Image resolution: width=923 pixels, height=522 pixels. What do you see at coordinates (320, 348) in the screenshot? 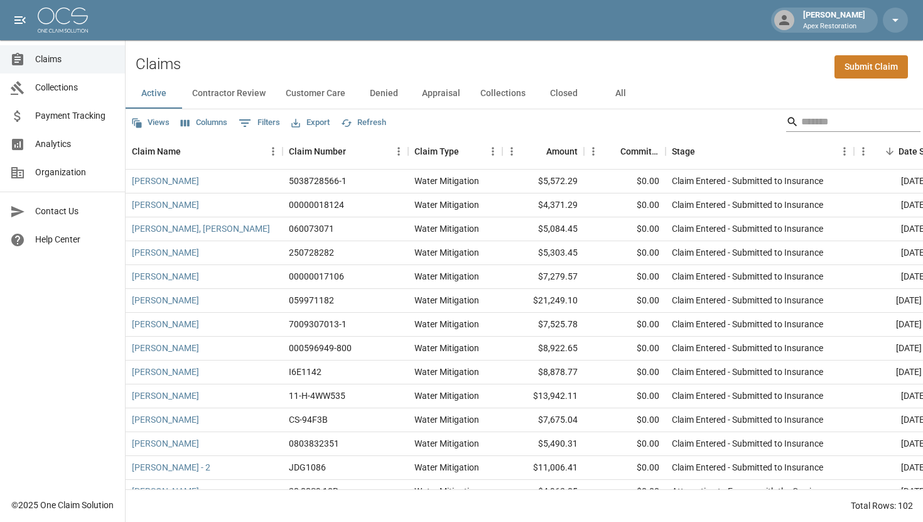
I see `div: 000596949-800` at bounding box center [320, 348].